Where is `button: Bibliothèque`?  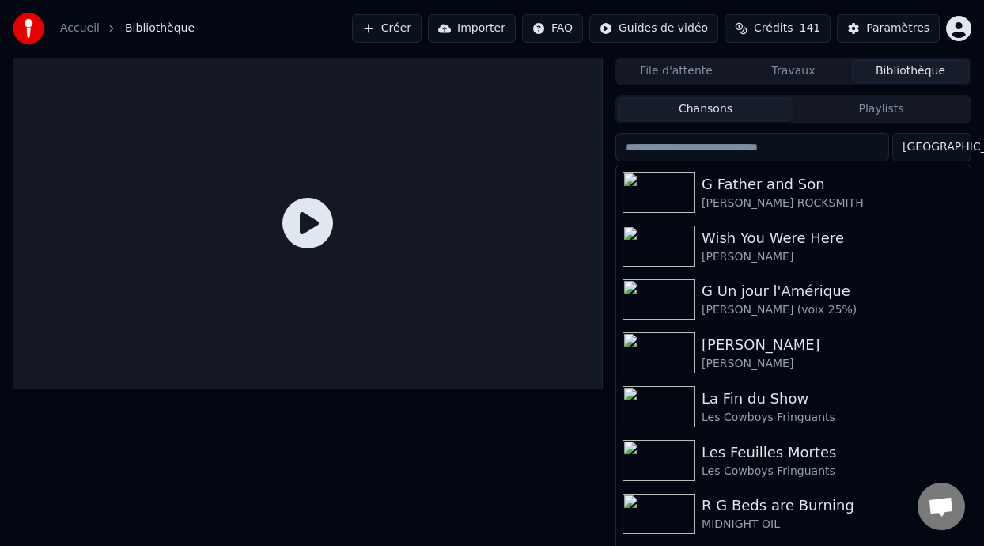 button: Bibliothèque is located at coordinates (910, 71).